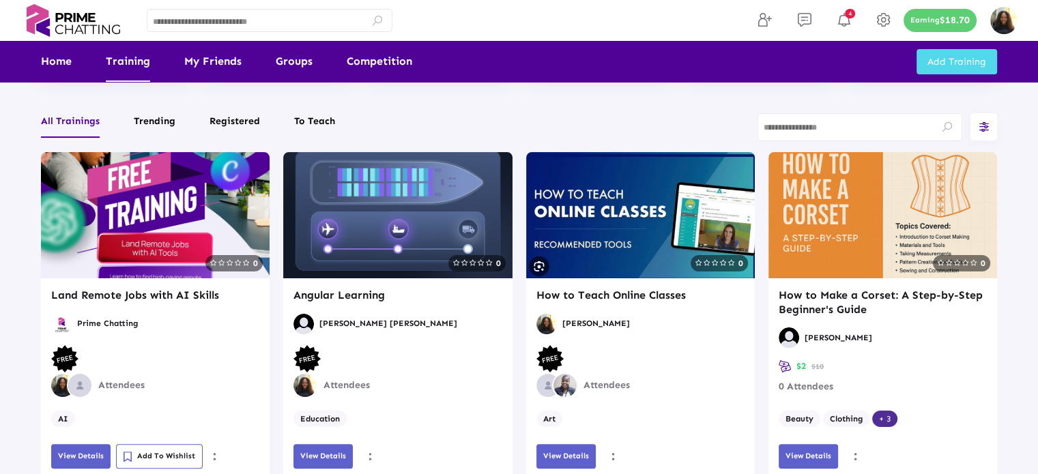 Image resolution: width=1038 pixels, height=474 pixels. I want to click on a: Home, so click(56, 61).